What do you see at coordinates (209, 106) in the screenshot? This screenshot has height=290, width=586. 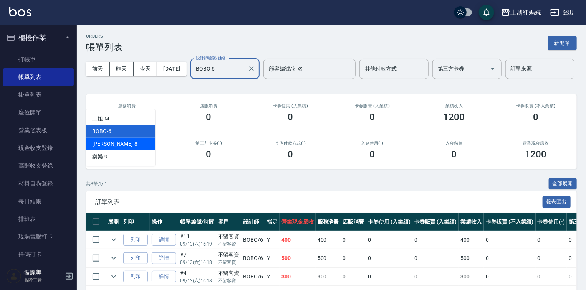 I see `h2: 店販消費` at bounding box center [209, 106].